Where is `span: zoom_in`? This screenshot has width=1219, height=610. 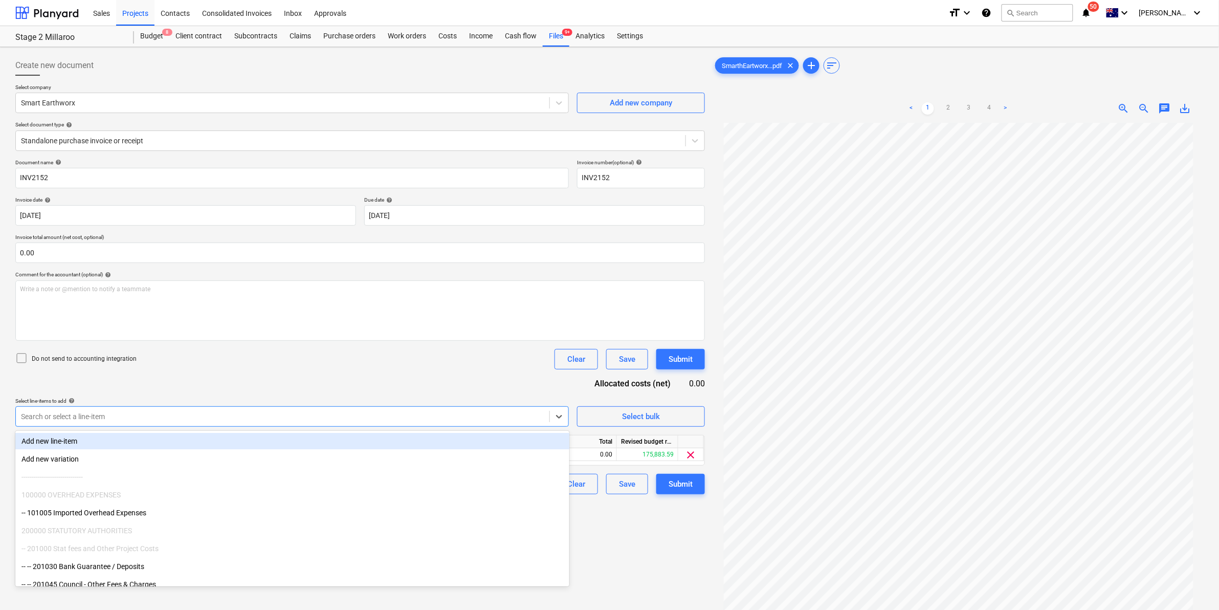 span: zoom_in is located at coordinates (1124, 108).